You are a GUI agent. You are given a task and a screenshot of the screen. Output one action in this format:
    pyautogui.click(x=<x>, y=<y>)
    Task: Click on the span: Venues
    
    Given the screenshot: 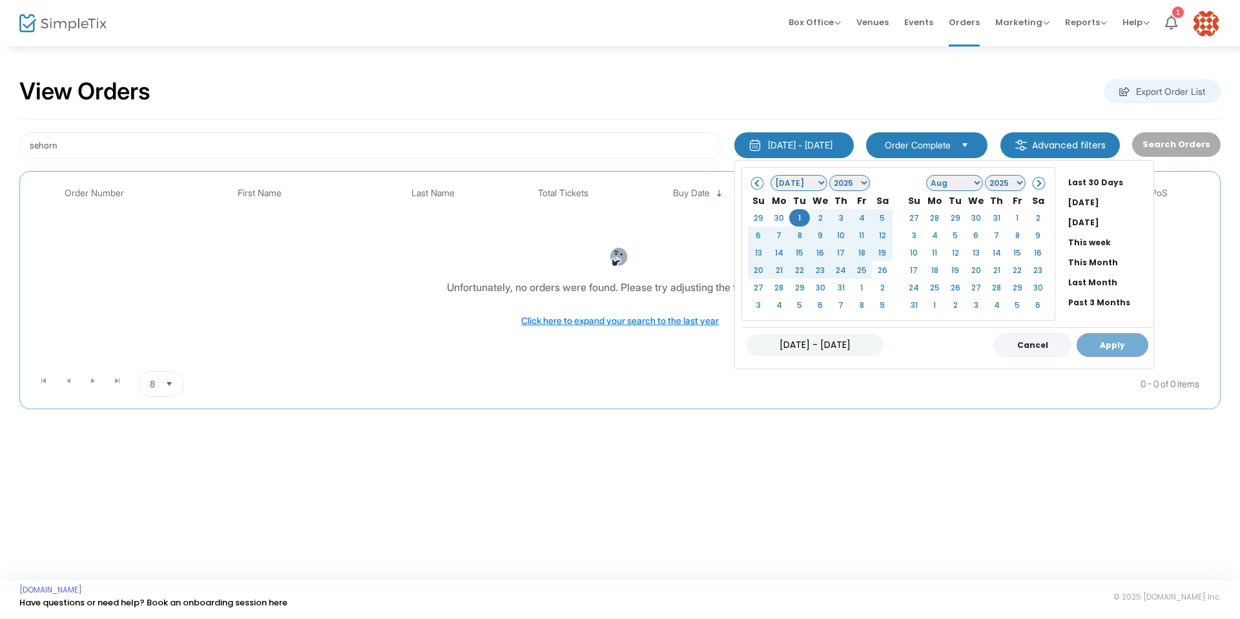 What is the action you would take?
    pyautogui.click(x=872, y=22)
    